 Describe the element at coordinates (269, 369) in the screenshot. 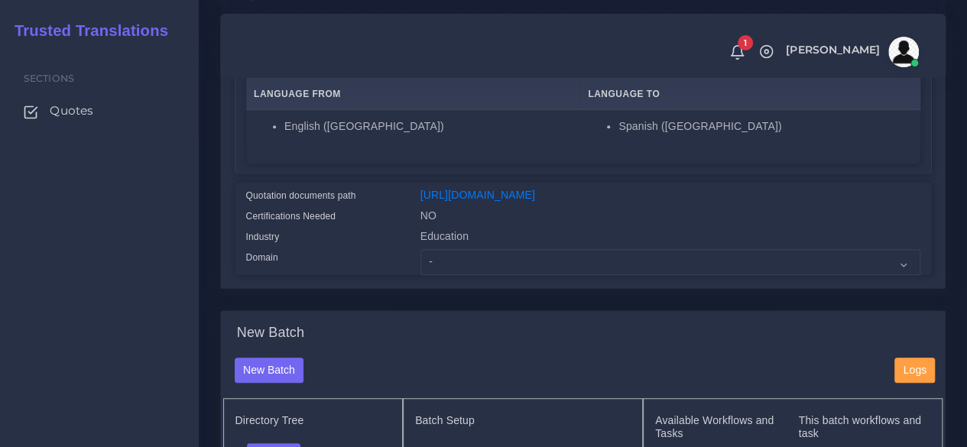

I see `a: New Batch` at that location.